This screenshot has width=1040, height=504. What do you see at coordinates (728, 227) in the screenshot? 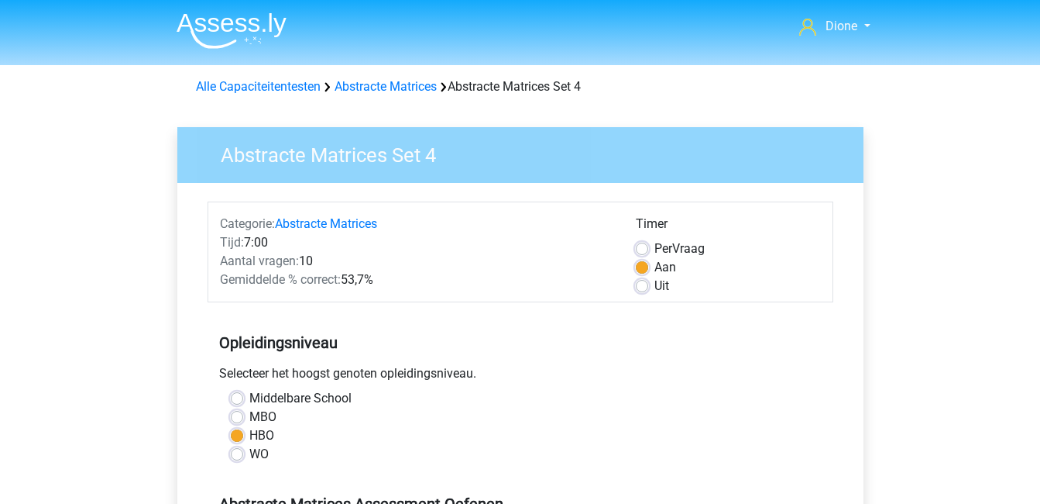
I see `div: Timer` at bounding box center [728, 227].